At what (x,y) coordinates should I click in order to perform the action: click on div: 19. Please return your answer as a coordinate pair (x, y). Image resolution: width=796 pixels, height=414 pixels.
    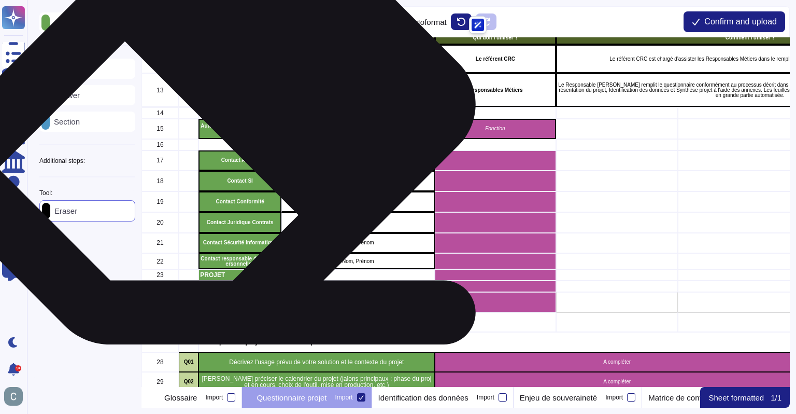
    Looking at the image, I should click on (160, 202).